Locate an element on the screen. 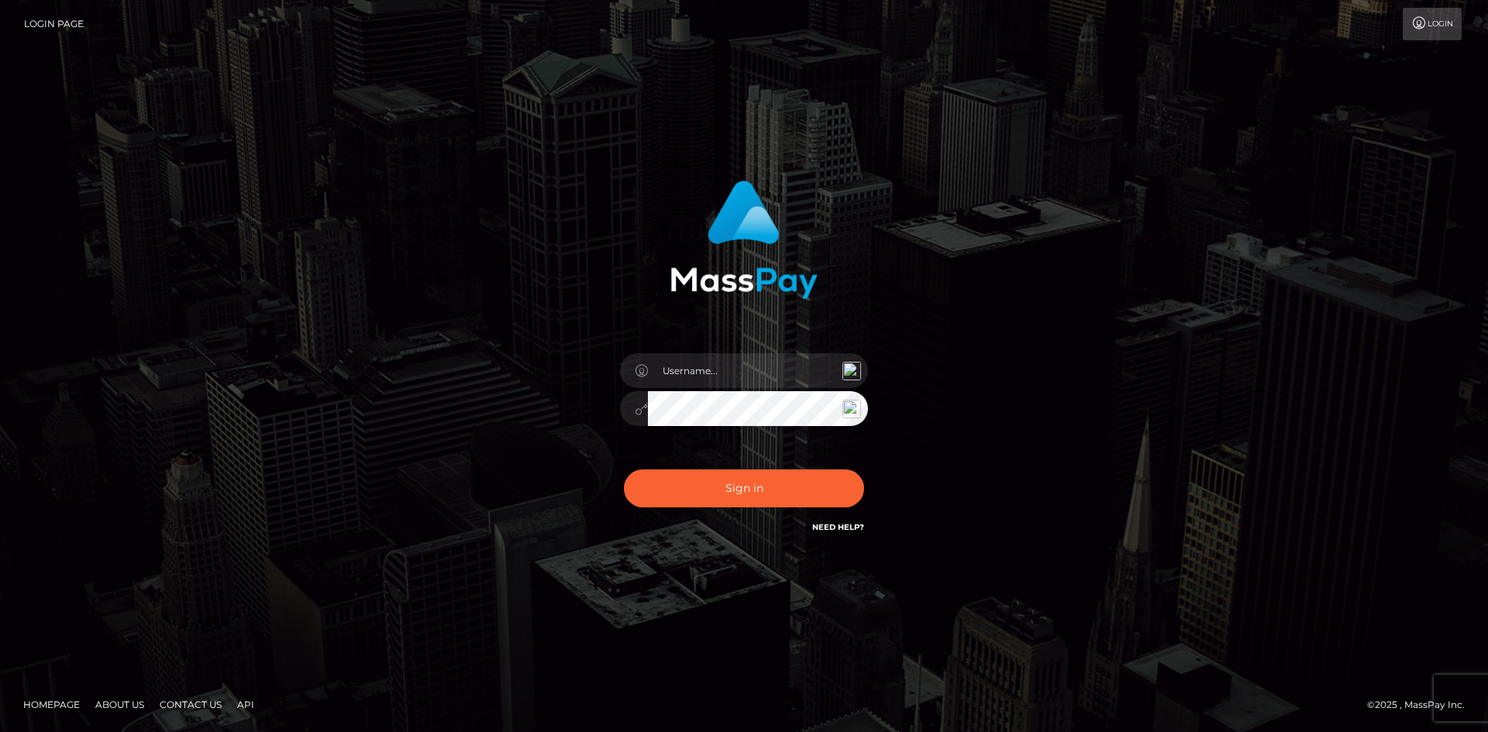 This screenshot has width=1488, height=732. a: Need Help? is located at coordinates (838, 527).